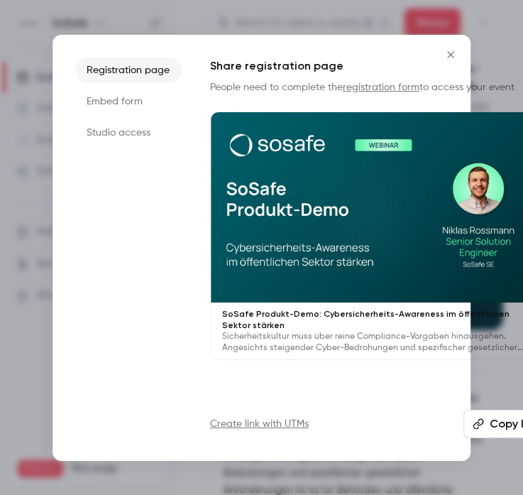  Describe the element at coordinates (128, 70) in the screenshot. I see `li: Registration page` at that location.